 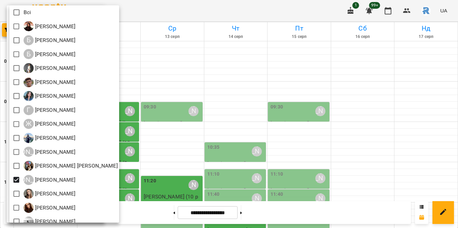 What do you see at coordinates (27, 12) in the screenshot?
I see `p: Всі` at bounding box center [27, 12].